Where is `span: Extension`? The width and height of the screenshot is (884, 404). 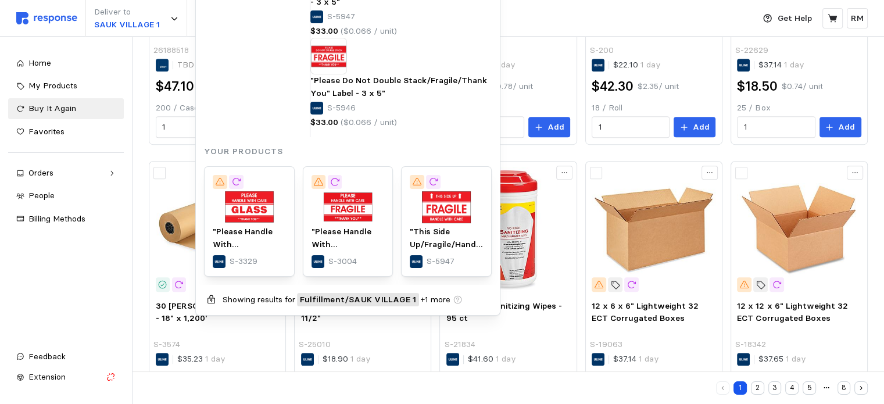 span: Extension is located at coordinates (47, 377).